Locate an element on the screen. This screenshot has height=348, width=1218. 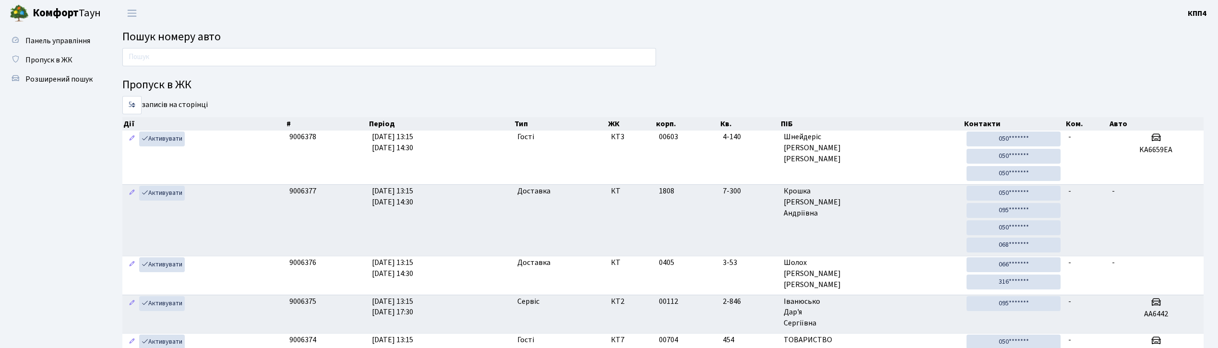
span: 0405 is located at coordinates (667, 263).